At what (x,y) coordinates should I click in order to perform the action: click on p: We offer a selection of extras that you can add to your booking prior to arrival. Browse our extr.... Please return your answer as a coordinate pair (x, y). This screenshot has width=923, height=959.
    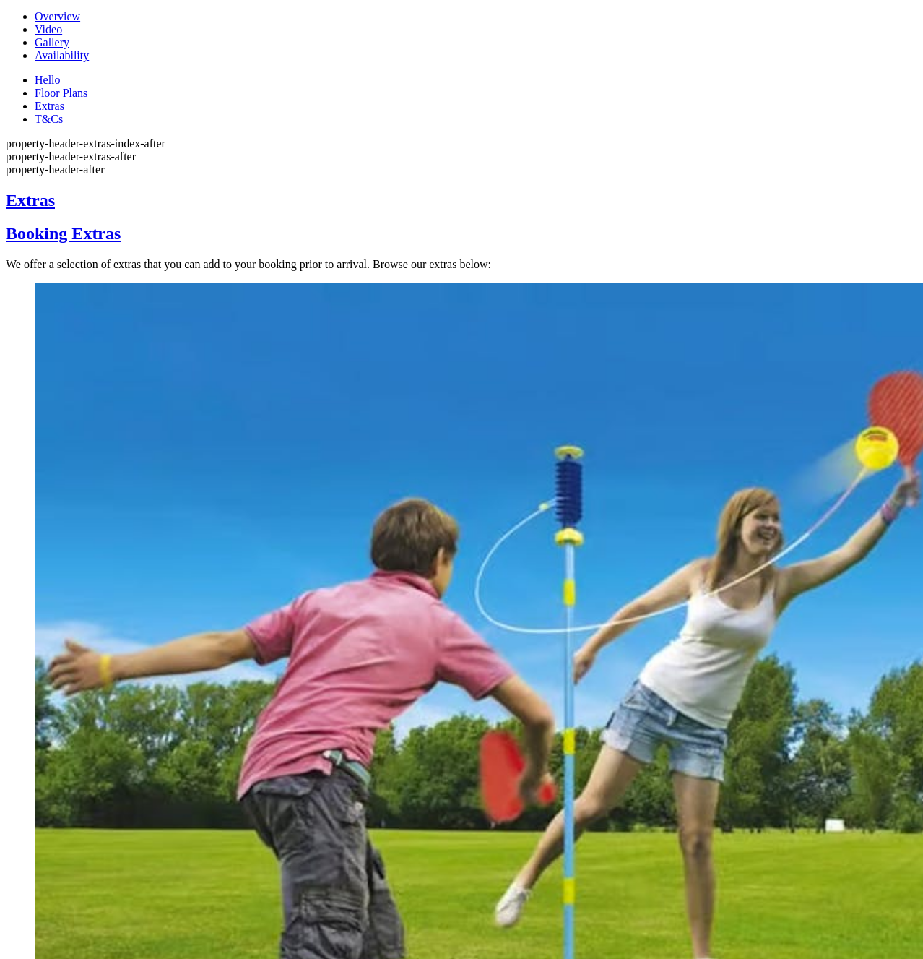
    Looking at the image, I should click on (462, 264).